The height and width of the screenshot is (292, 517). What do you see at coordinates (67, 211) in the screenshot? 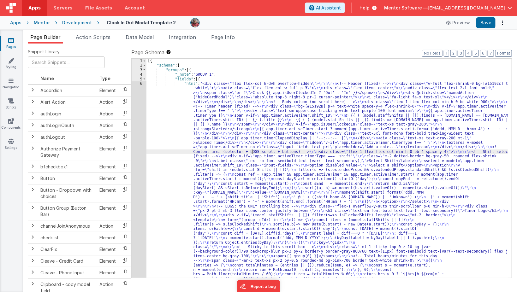
I see `td: Button Group (Button Bar)` at bounding box center [67, 211].